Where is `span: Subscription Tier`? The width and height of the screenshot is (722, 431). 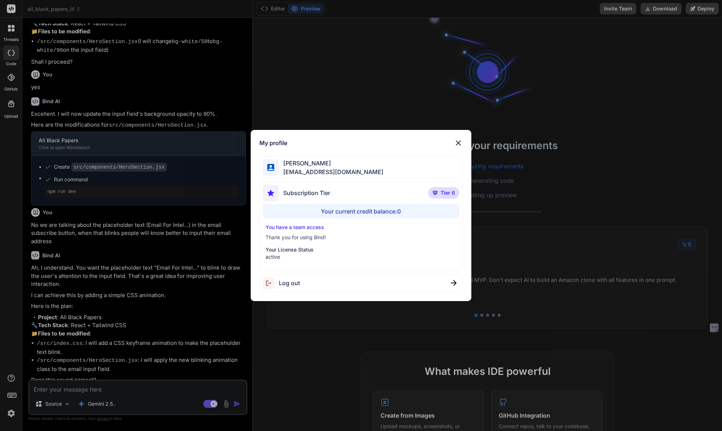 span: Subscription Tier is located at coordinates (307, 193).